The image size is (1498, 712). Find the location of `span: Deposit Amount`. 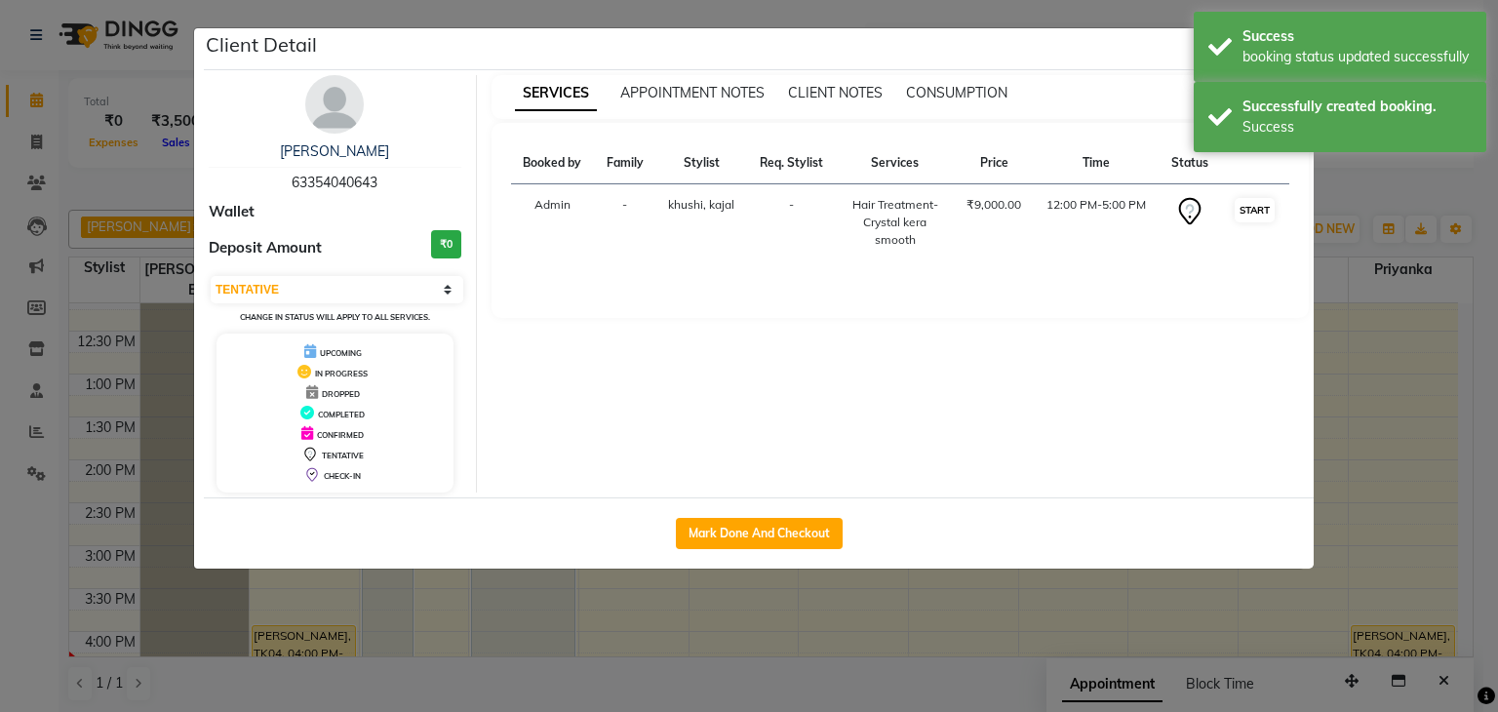

span: Deposit Amount is located at coordinates (265, 248).